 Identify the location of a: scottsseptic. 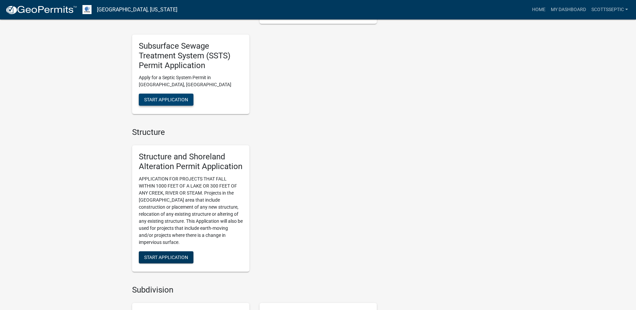
(610, 10).